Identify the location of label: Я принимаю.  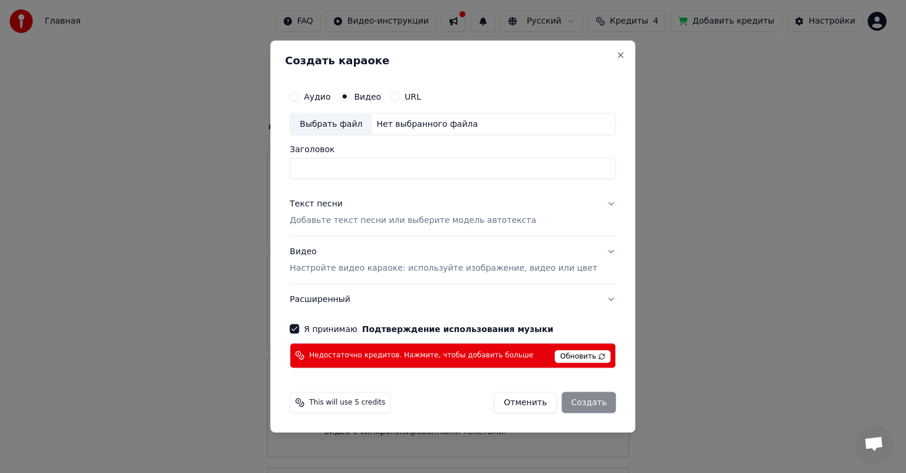
(428, 328).